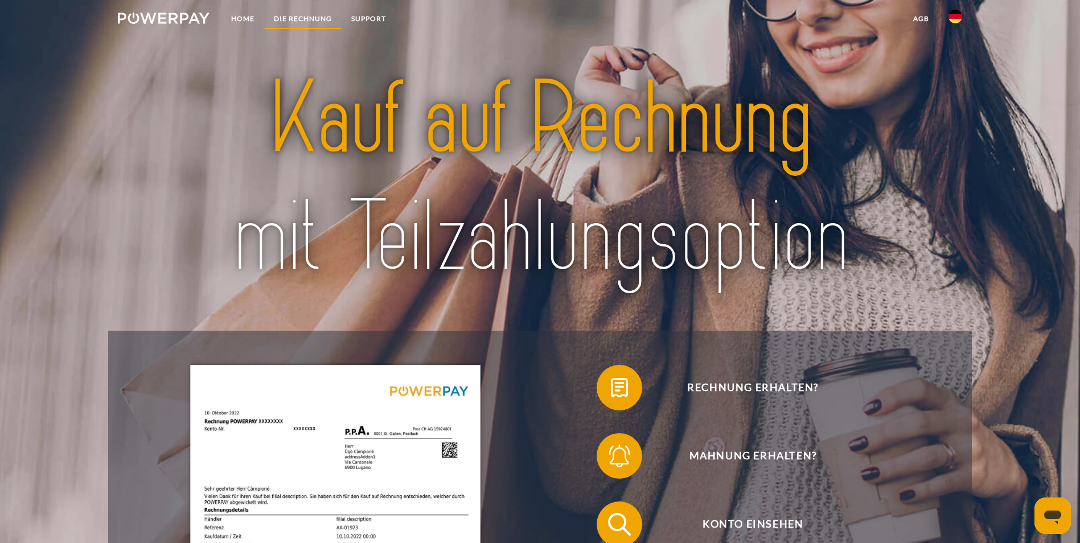  What do you see at coordinates (956, 17) in the screenshot?
I see `img: de` at bounding box center [956, 17].